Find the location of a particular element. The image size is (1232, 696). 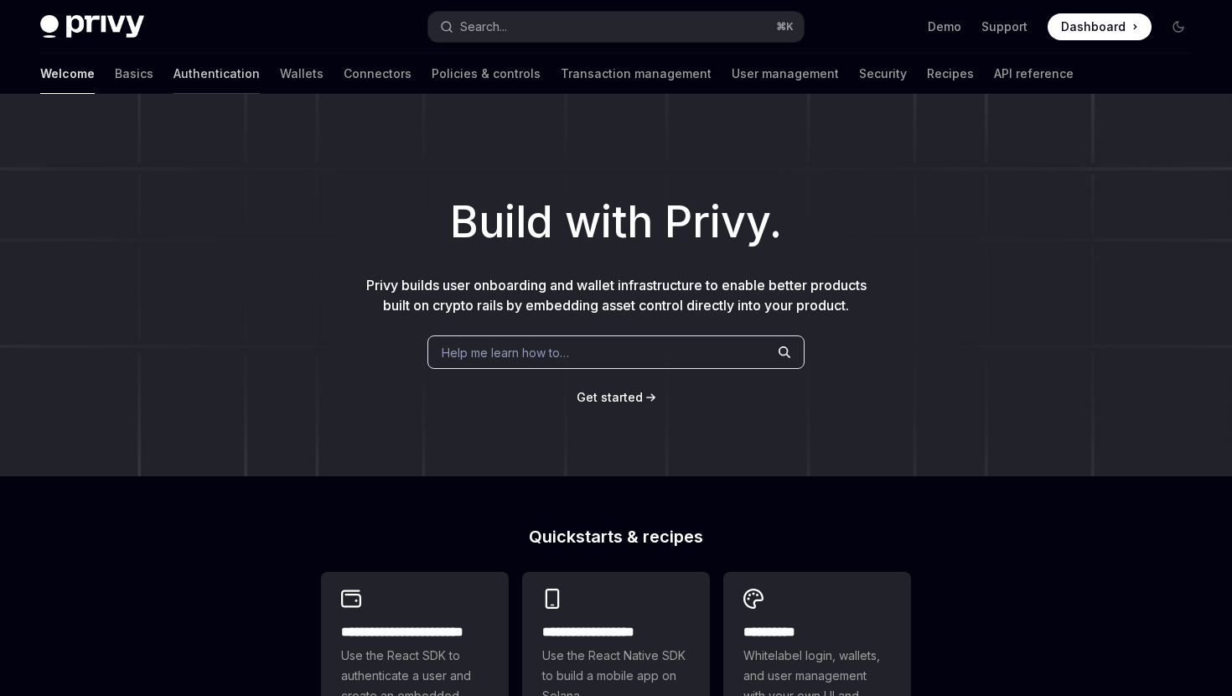

a: User management is located at coordinates (785, 74).